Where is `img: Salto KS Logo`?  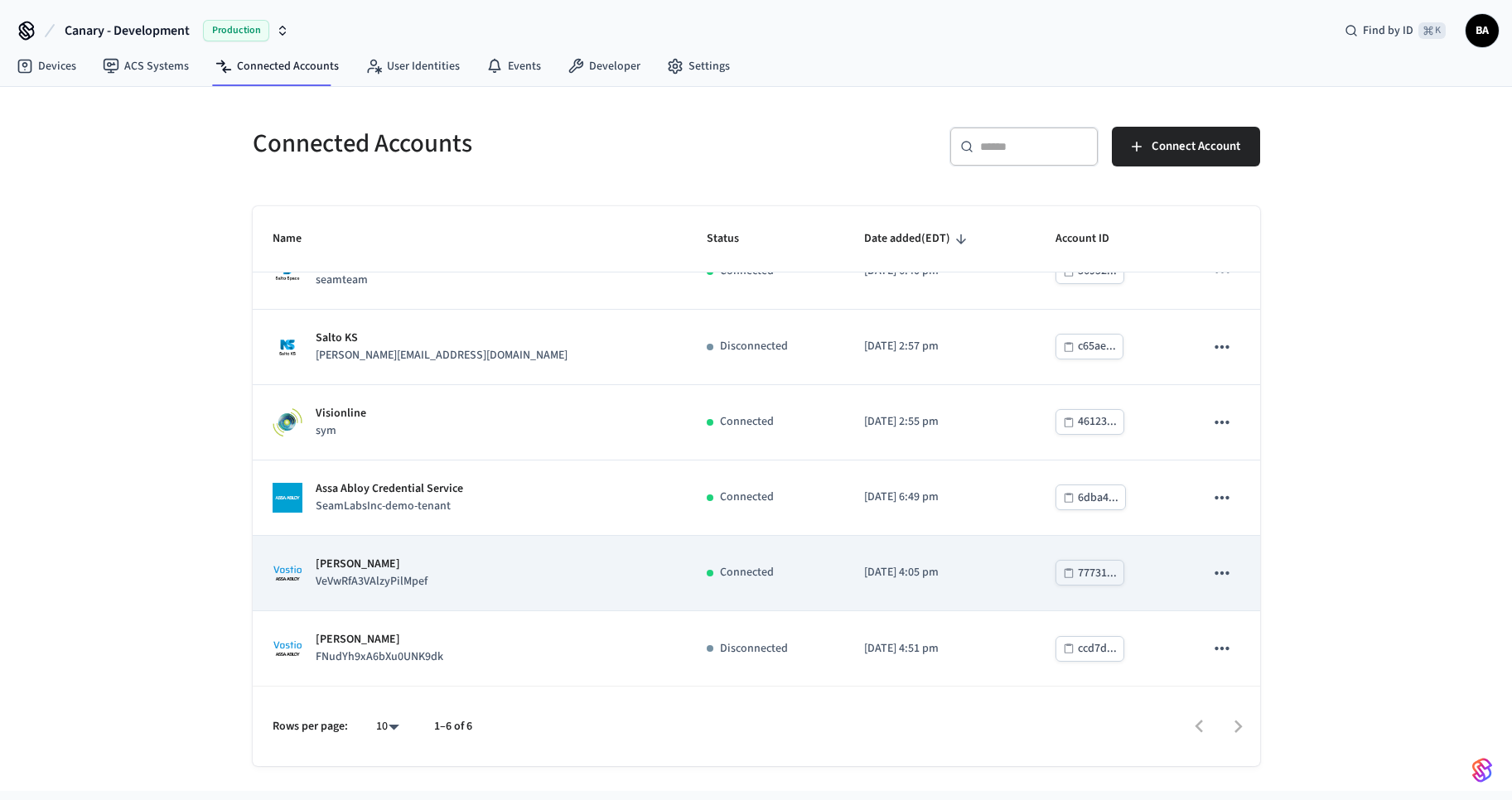 img: Salto KS Logo is located at coordinates (288, 348).